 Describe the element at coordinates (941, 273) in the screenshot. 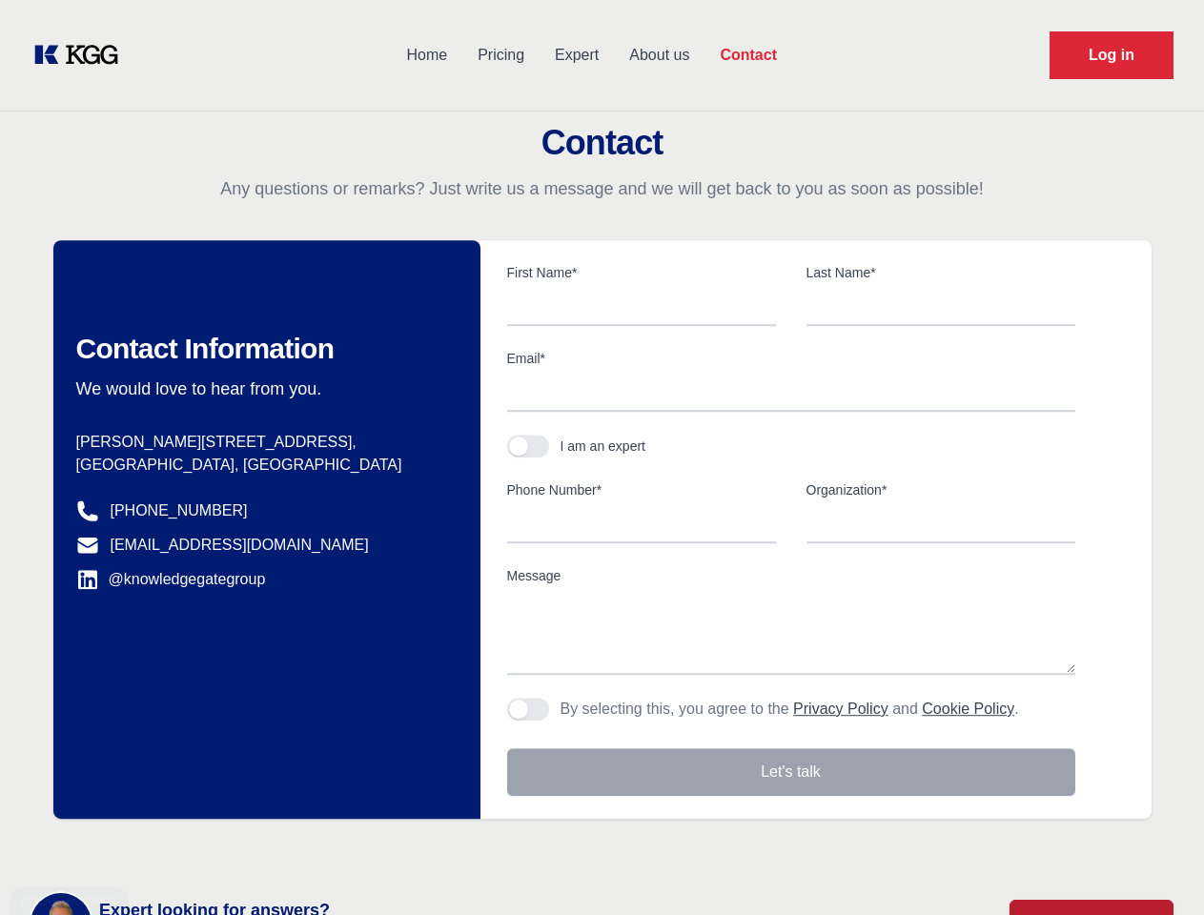

I see `label: Last Name*` at that location.